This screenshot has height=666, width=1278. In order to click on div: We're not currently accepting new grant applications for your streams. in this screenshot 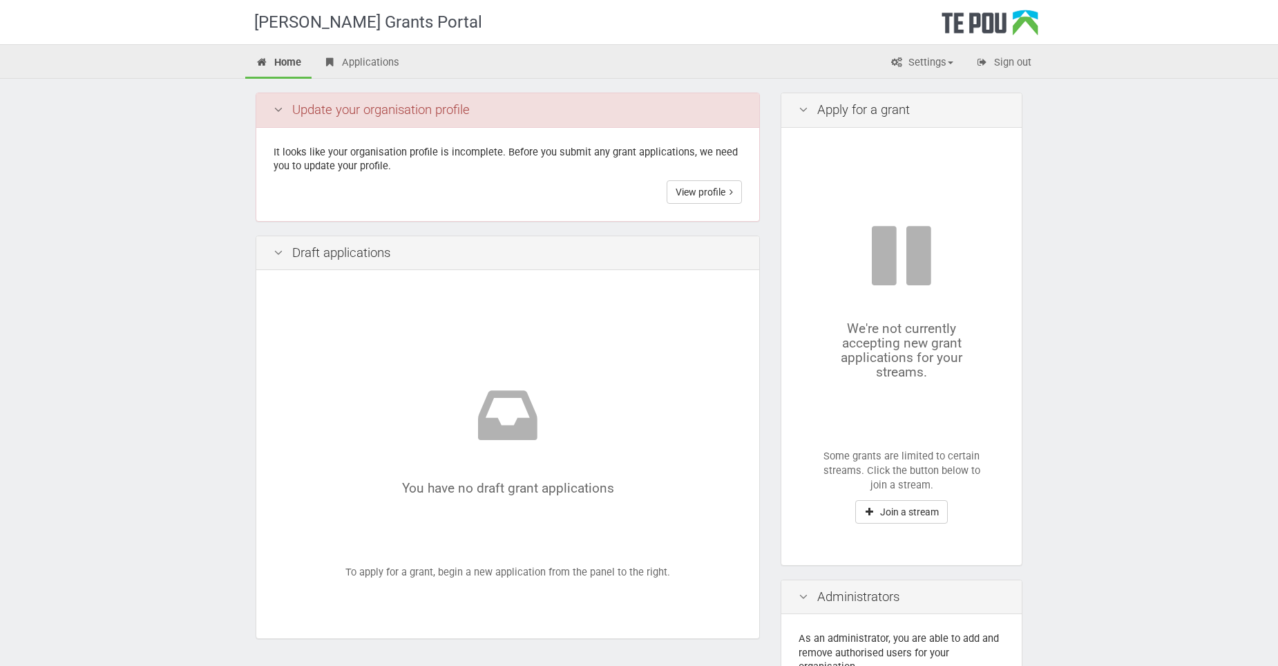, I will do `click(902, 301)`.